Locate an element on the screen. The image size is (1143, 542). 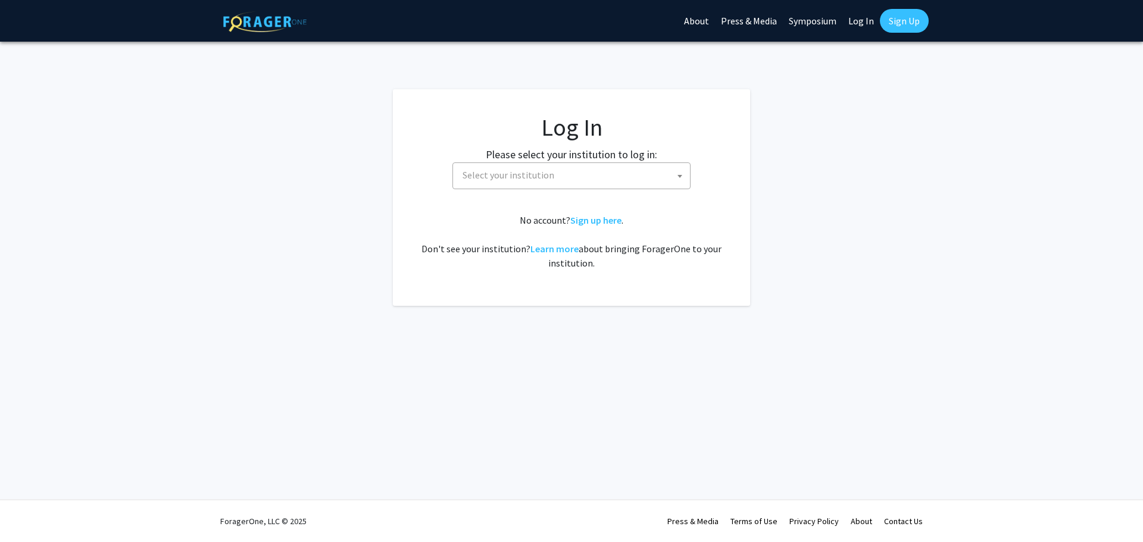
div: No account? . Don't see your institution? about bringing ForagerOne to your institution. is located at coordinates (571, 242).